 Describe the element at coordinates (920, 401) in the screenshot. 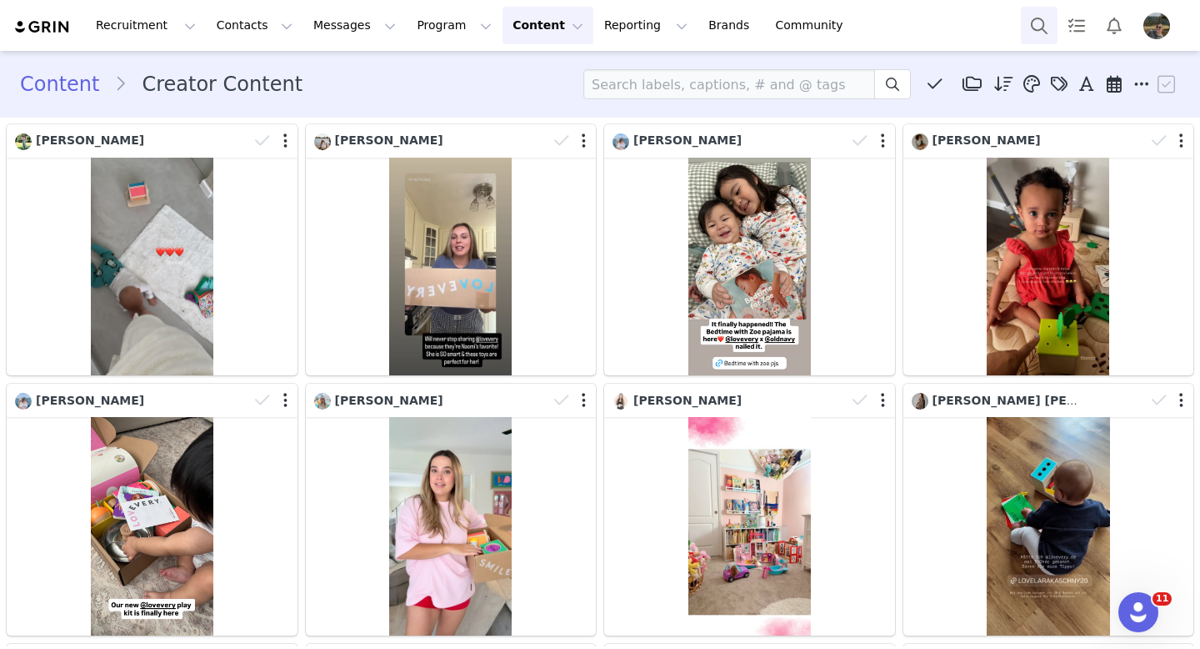

I see `img: 08361f90-b1de-44a2-8720-64959075e7e7.jpg` at that location.